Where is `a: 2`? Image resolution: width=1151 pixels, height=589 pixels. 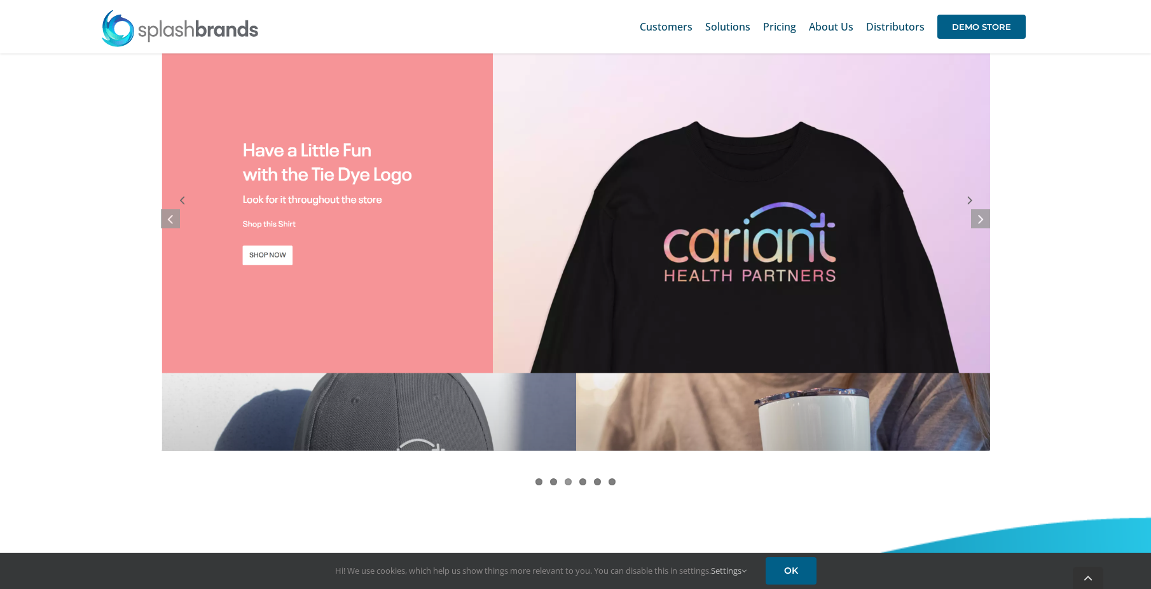 a: 2 is located at coordinates (553, 482).